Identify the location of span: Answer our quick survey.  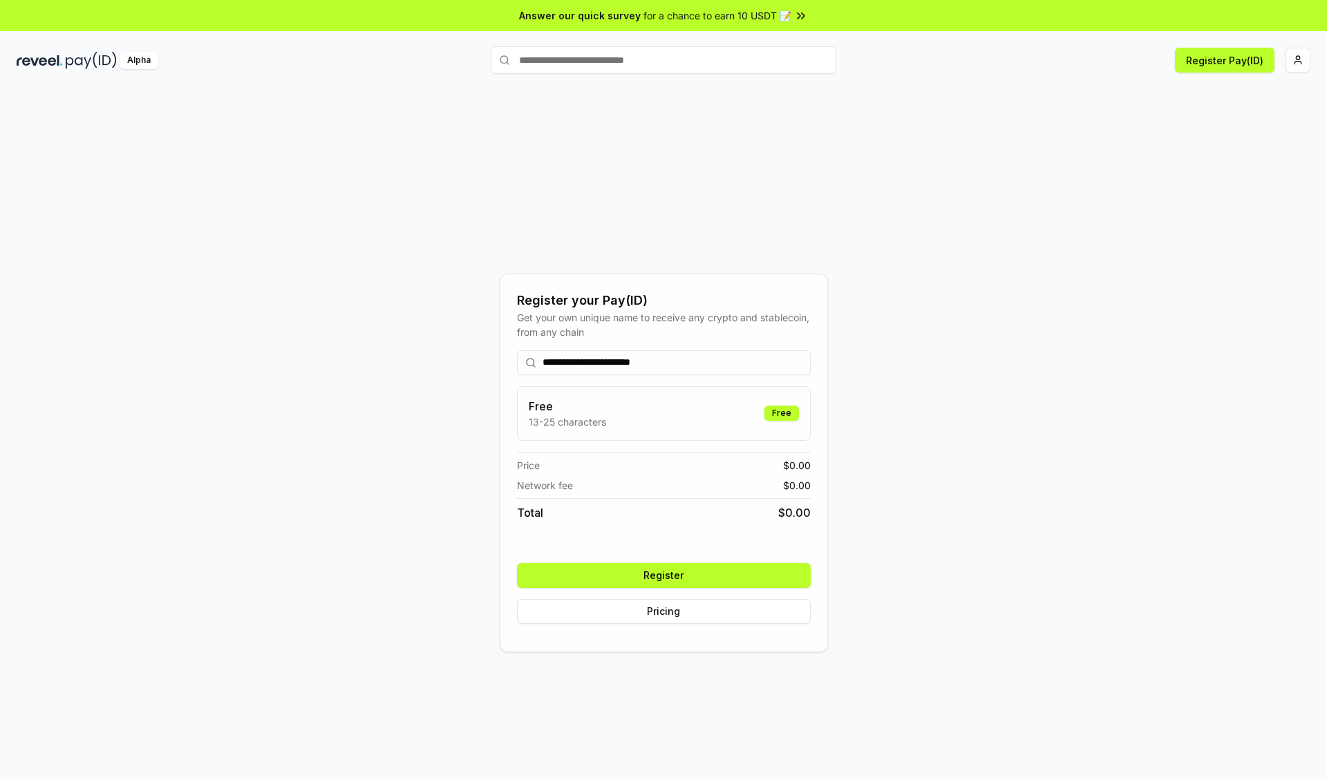
(580, 15).